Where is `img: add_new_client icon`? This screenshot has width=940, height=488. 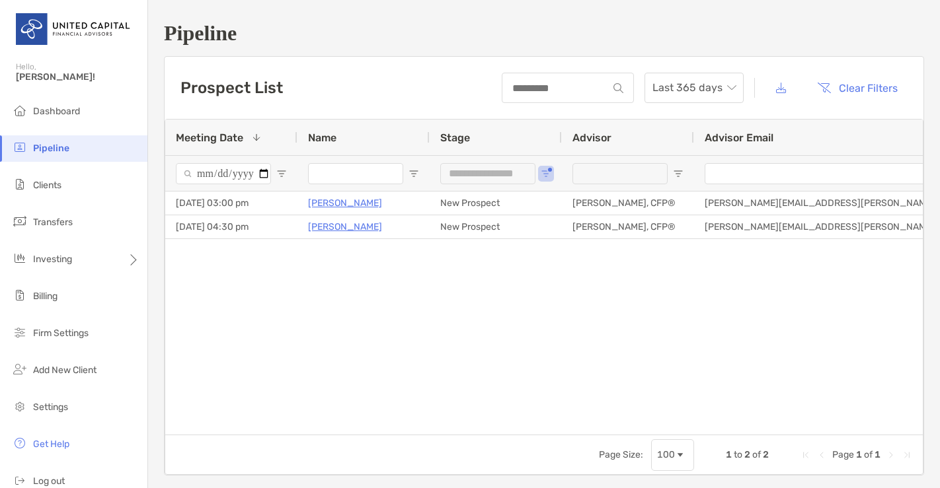
img: add_new_client icon is located at coordinates (20, 369).